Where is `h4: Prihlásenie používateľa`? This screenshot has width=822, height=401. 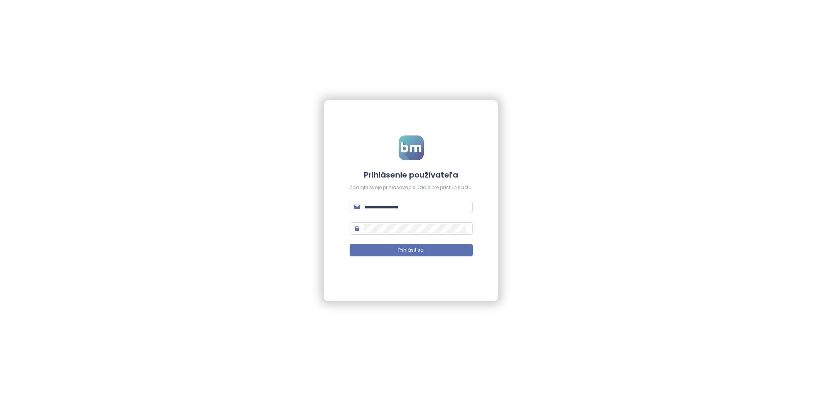
h4: Prihlásenie používateľa is located at coordinates (411, 175).